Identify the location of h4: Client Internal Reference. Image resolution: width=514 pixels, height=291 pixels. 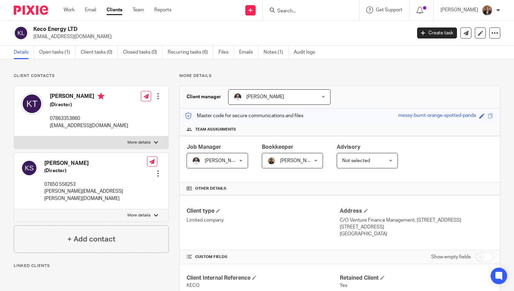
(263, 278).